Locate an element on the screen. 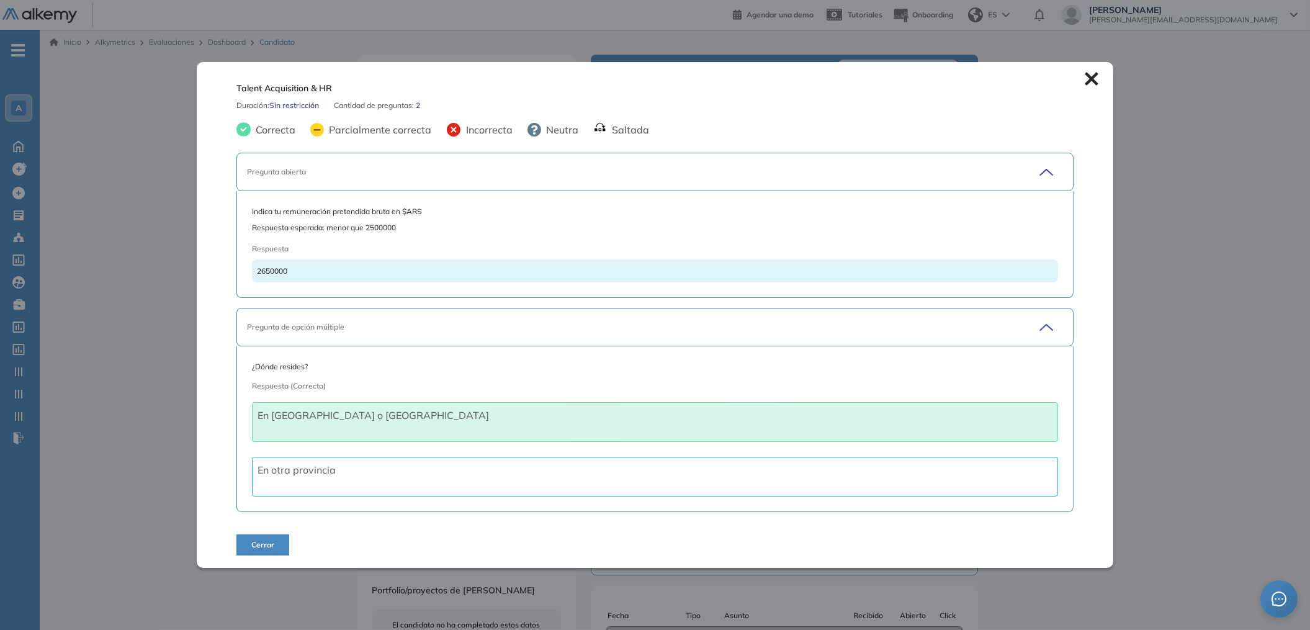  span: Cerrar is located at coordinates (263, 545).